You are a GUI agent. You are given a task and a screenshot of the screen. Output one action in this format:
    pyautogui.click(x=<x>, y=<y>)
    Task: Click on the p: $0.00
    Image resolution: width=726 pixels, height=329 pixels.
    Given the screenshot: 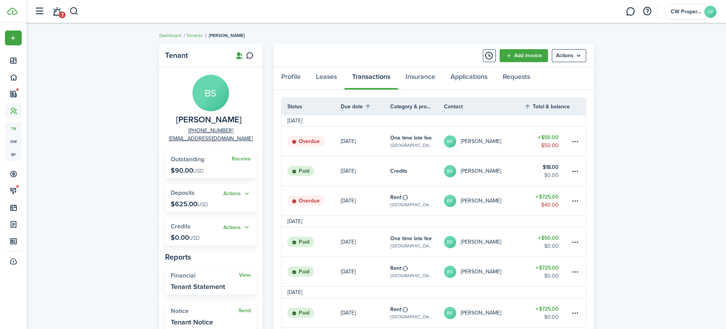 What is the action you would take?
    pyautogui.click(x=185, y=237)
    